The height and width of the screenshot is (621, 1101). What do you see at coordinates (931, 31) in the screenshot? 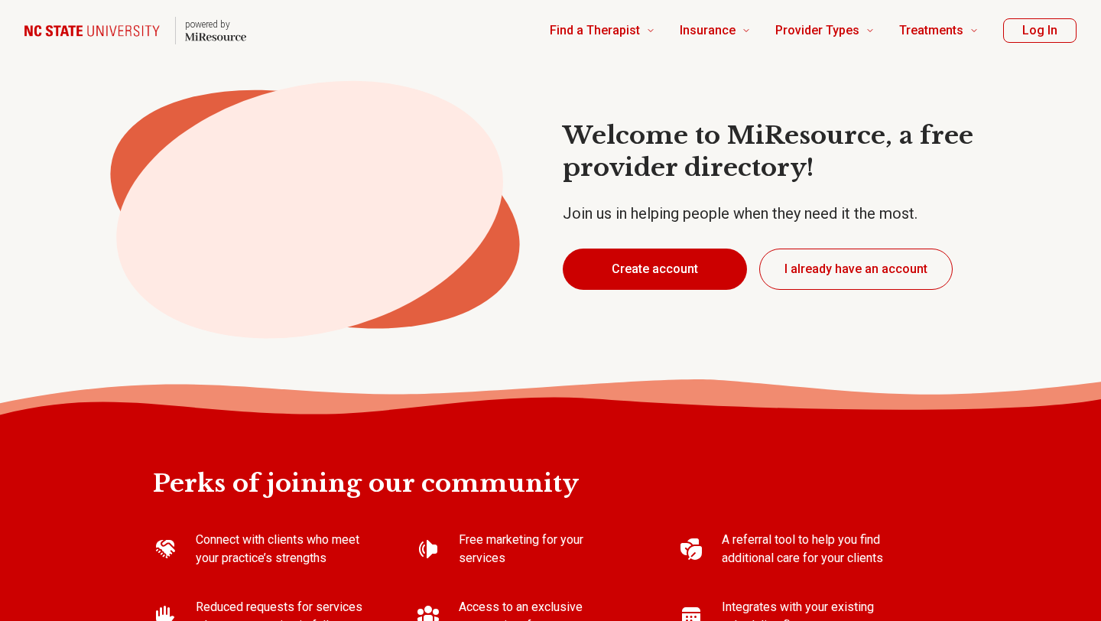
I see `span: Treatments` at bounding box center [931, 31].